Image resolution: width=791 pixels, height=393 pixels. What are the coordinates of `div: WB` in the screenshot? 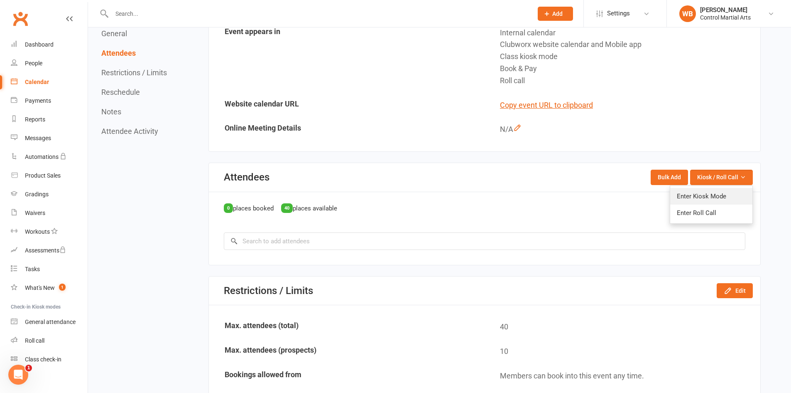 It's located at (688, 14).